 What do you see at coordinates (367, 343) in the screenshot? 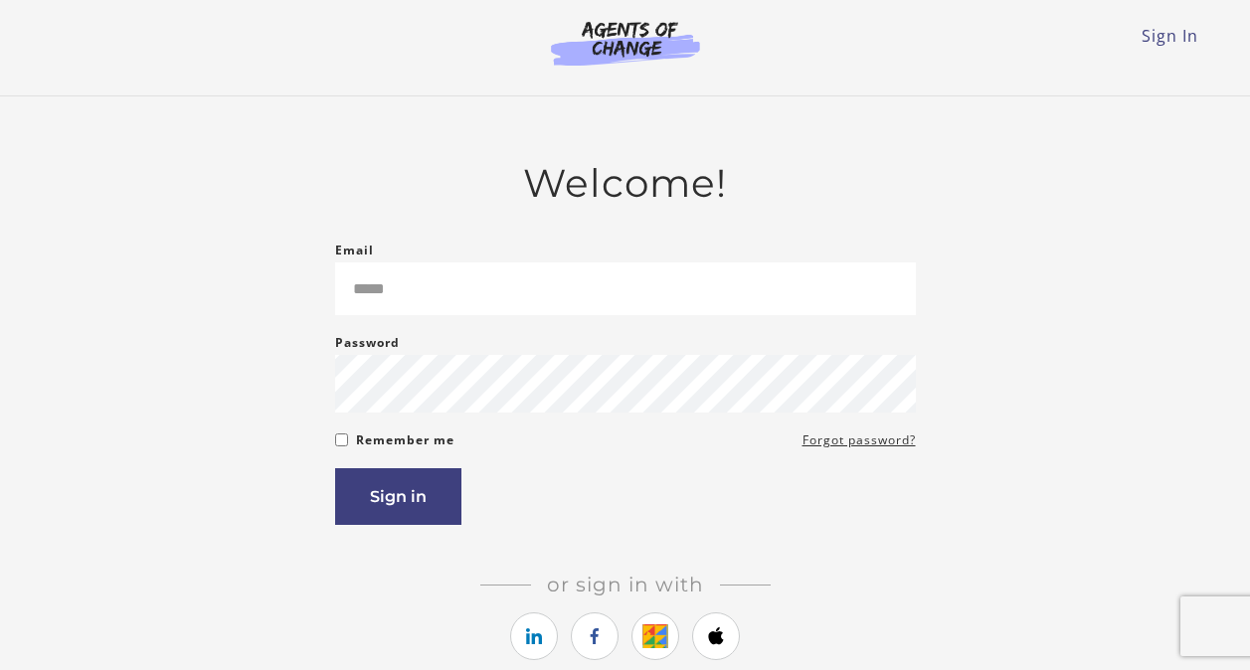
I see `label: Password` at bounding box center [367, 343].